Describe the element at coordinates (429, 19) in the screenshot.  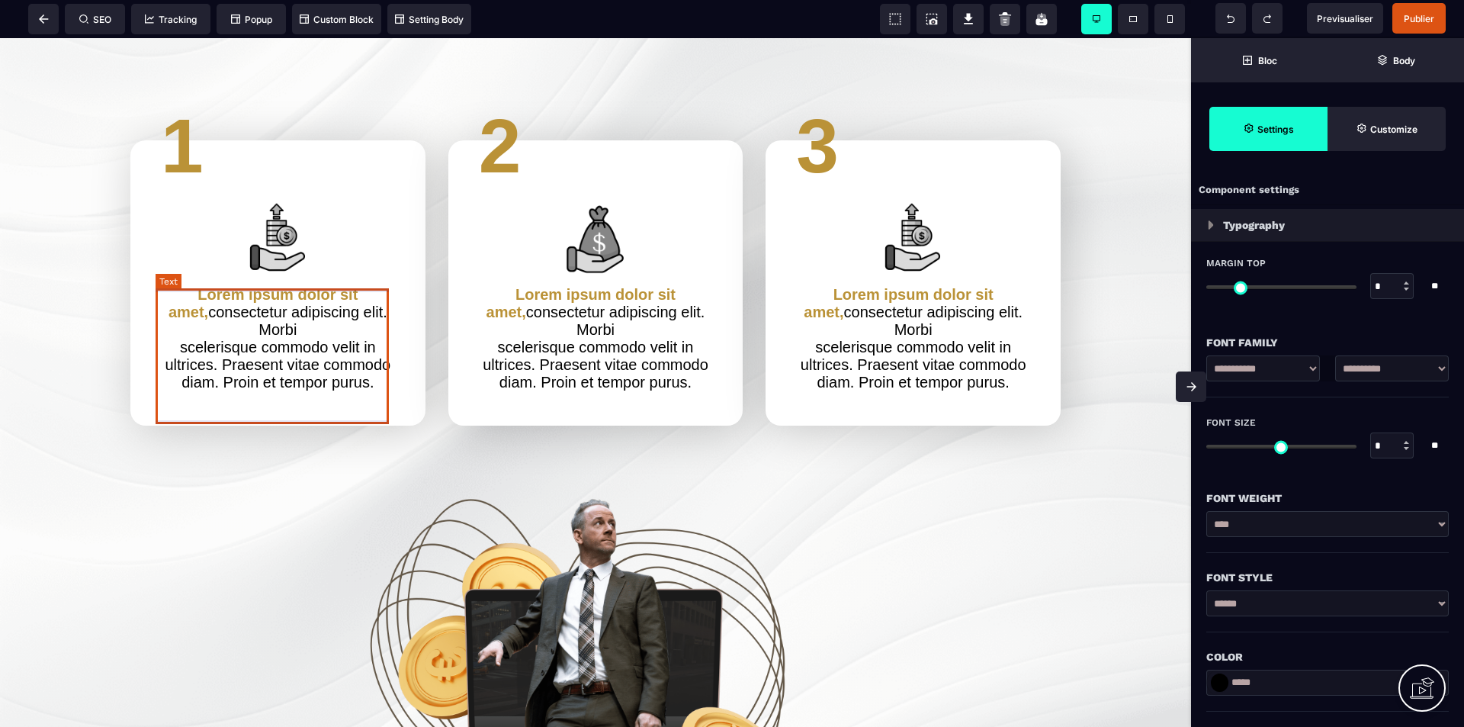
I see `span: Setting Body` at that location.